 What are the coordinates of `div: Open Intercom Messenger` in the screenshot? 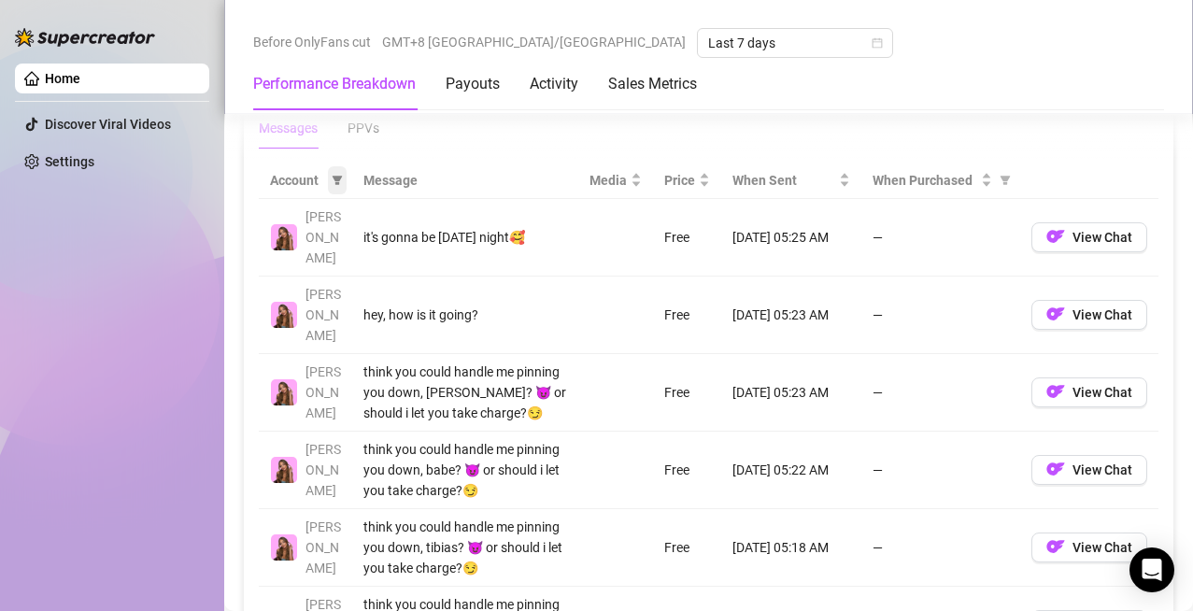 It's located at (1152, 570).